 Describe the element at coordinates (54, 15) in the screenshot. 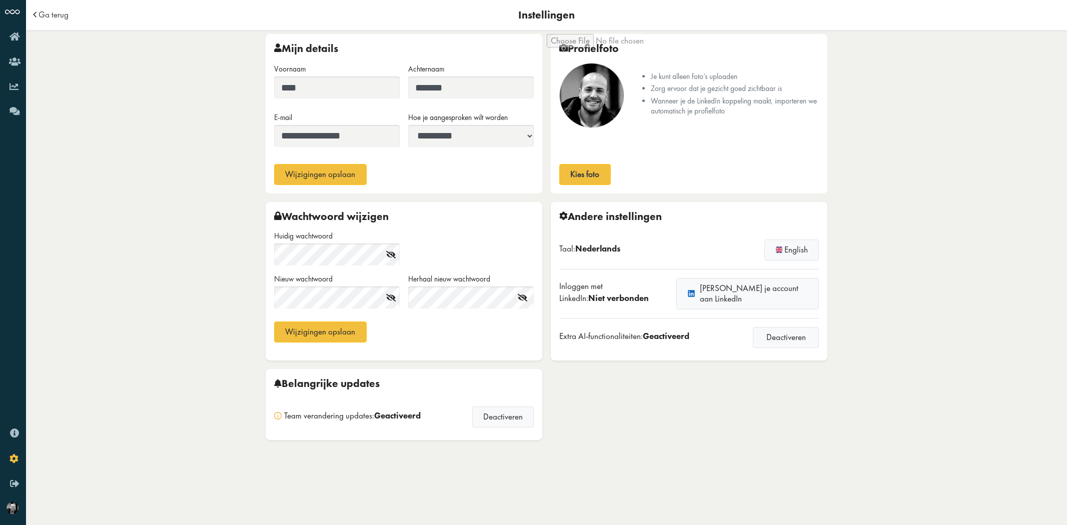

I see `span: Ga terug` at that location.